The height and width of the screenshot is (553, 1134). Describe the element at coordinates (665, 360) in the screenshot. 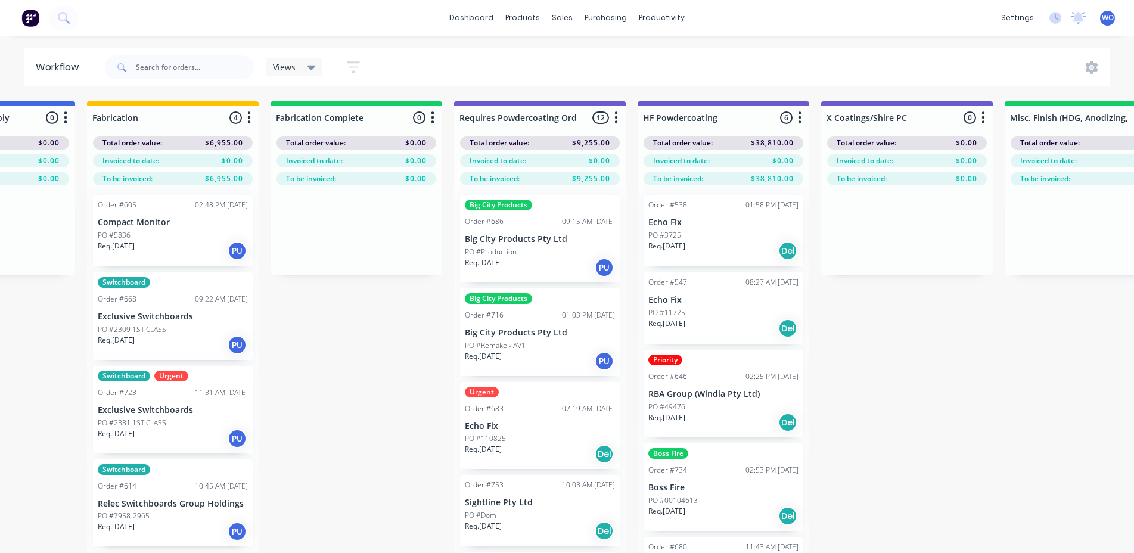

I see `div: Priority` at that location.